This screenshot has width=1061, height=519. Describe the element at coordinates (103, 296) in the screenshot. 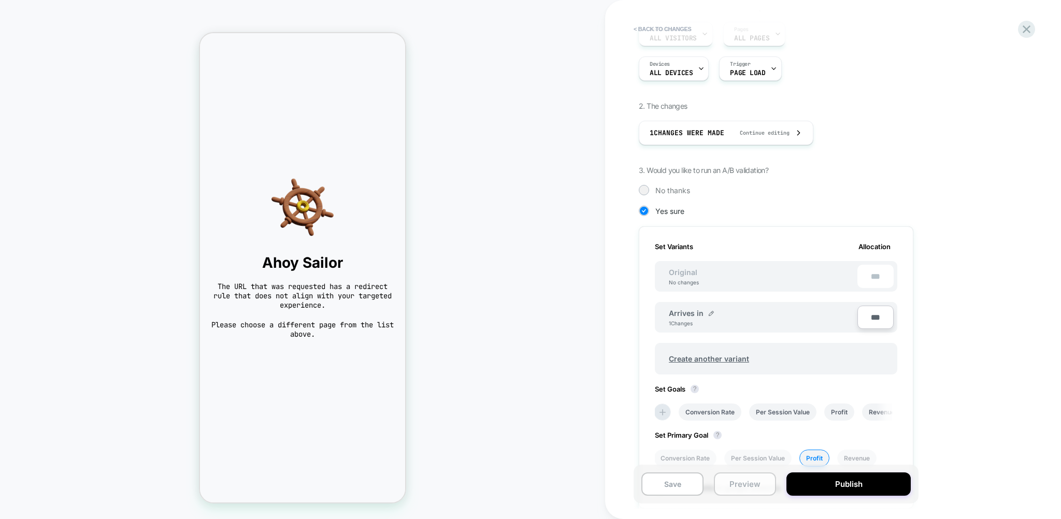

I see `span: Please choose a different page from the list above.` at that location.